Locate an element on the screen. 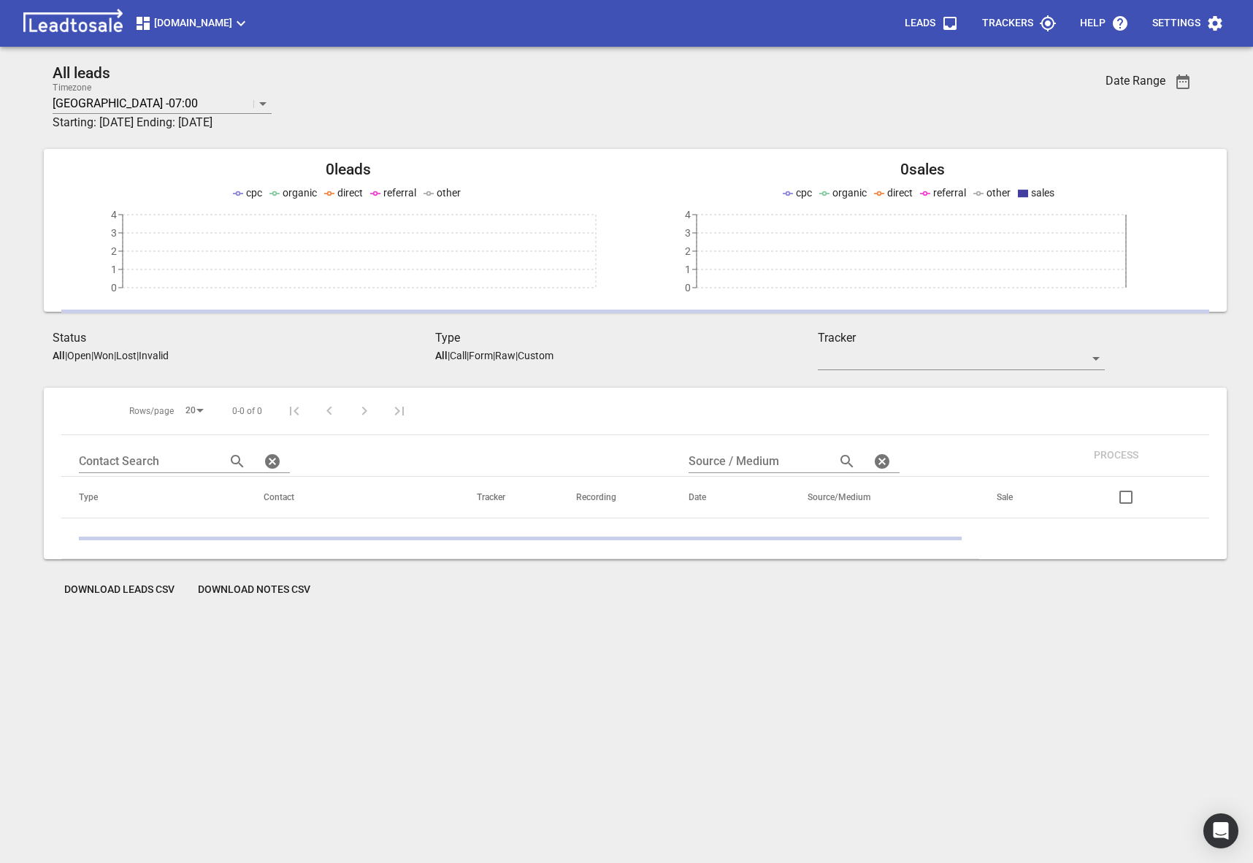 This screenshot has height=863, width=1253. th: Contact is located at coordinates (352, 497).